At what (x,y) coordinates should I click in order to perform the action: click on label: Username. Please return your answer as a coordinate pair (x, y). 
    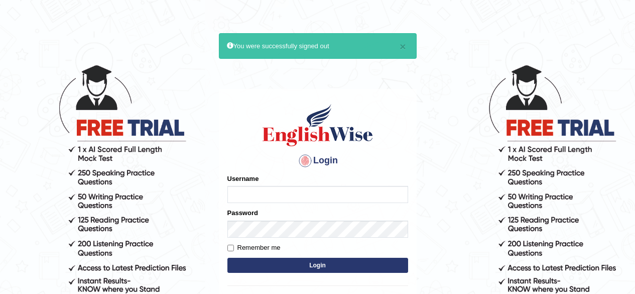
    Looking at the image, I should click on (243, 178).